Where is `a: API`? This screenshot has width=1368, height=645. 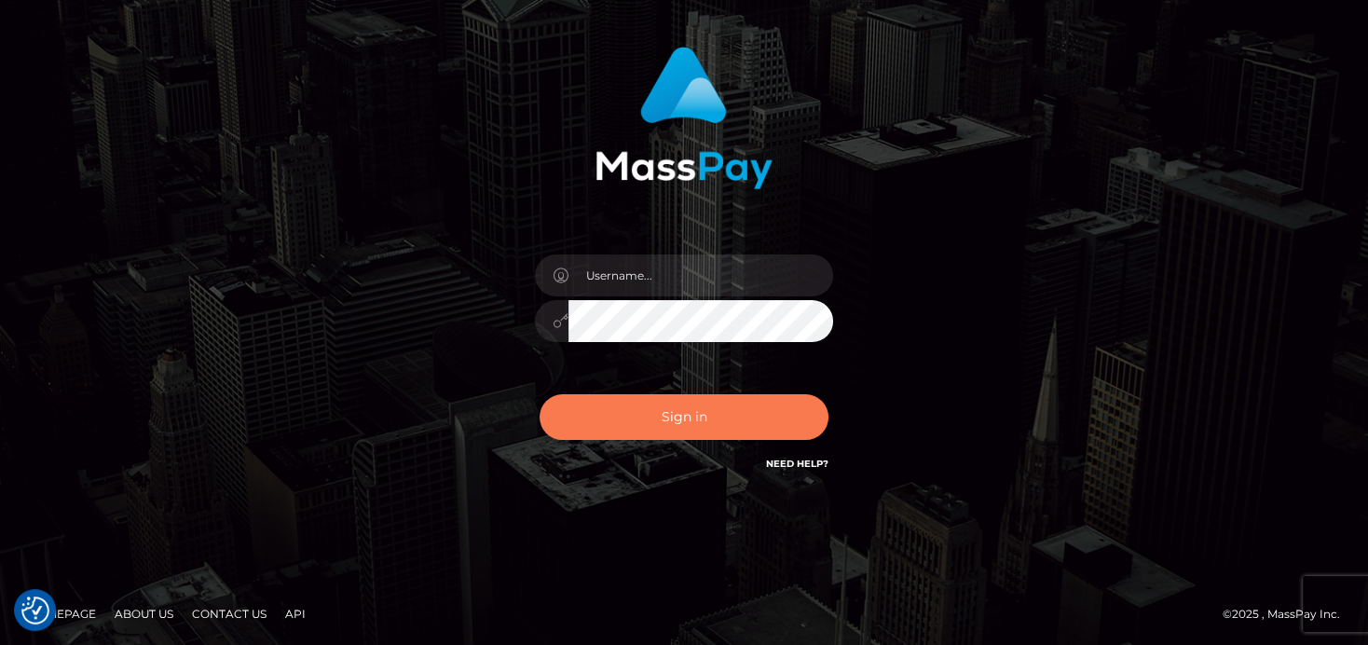 a: API is located at coordinates (295, 613).